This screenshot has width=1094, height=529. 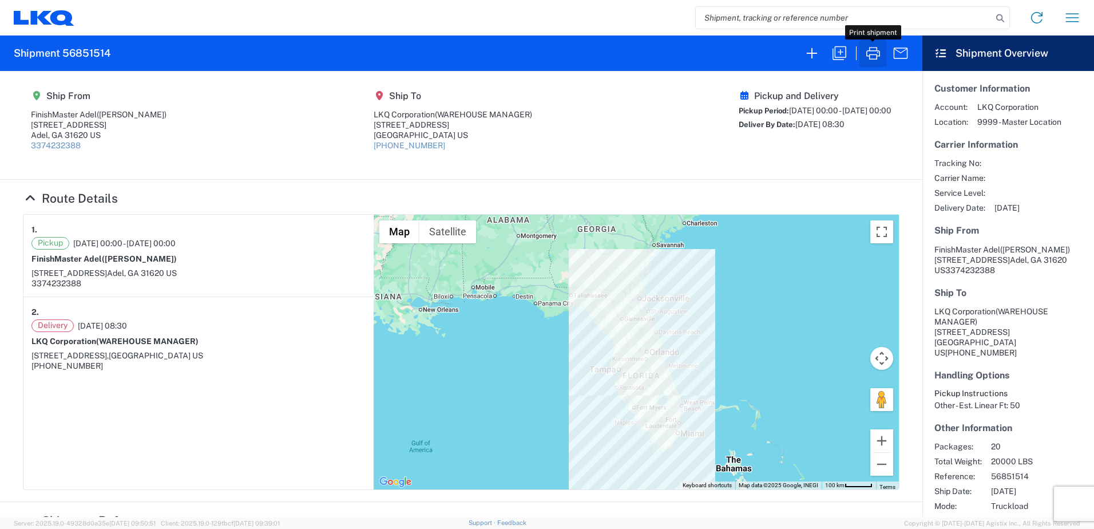 I want to click on span: Deliver By Date:, so click(x=767, y=124).